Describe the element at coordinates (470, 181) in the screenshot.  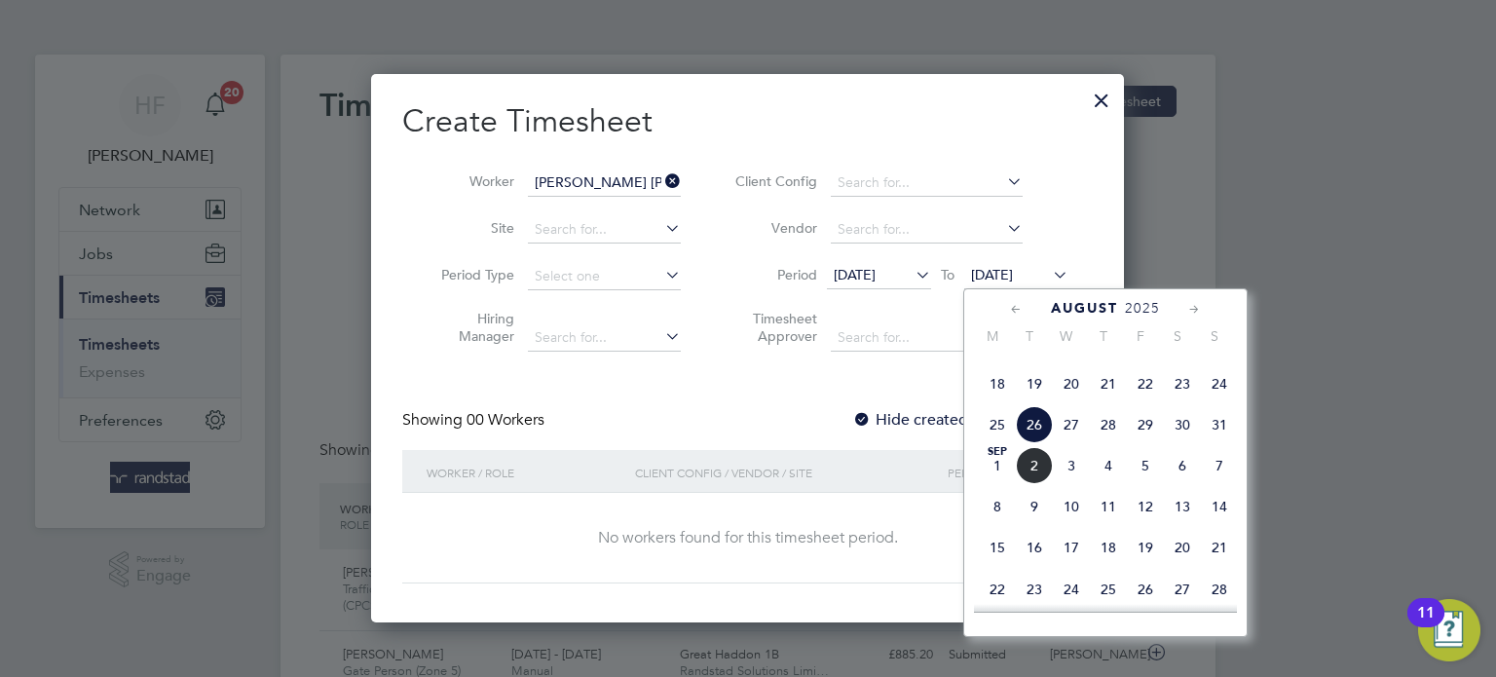
I see `label: Worker` at that location.